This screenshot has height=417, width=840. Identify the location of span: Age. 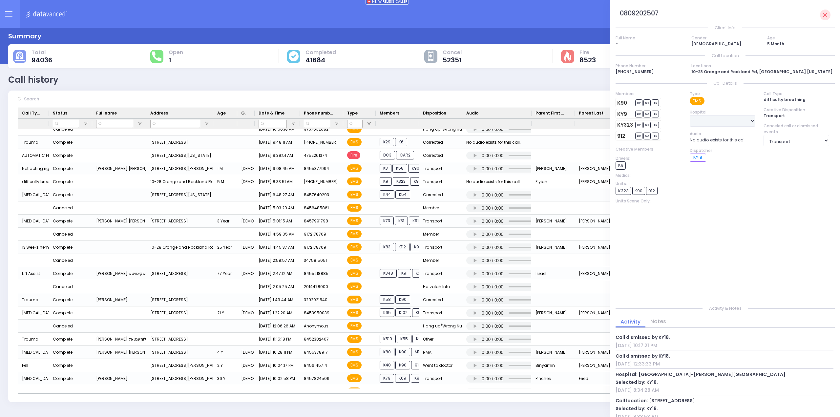
(221, 113).